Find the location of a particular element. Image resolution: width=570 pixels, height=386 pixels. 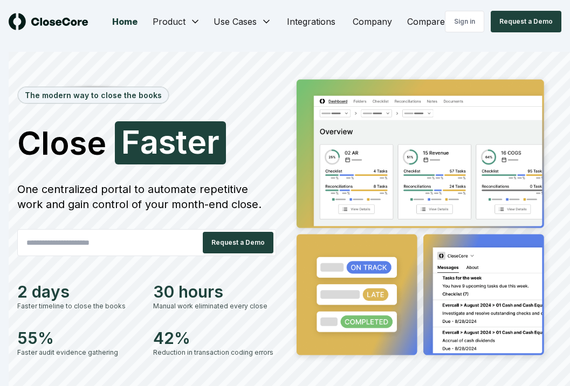

span: t is located at coordinates (181, 142).